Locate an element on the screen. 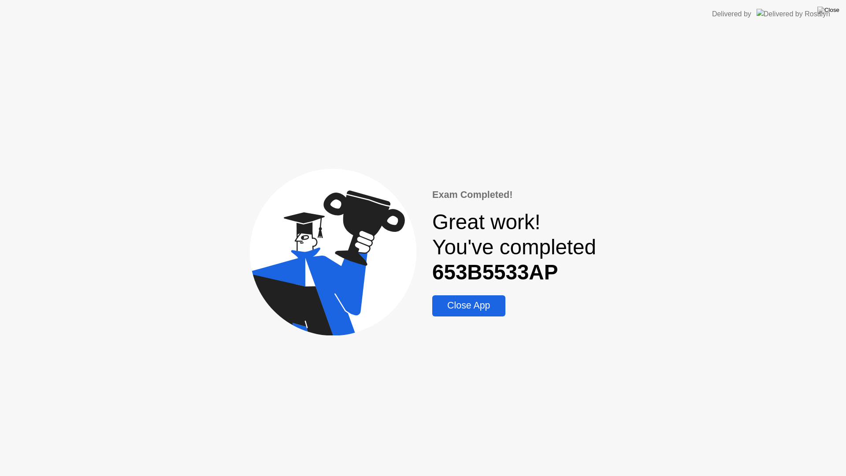 The width and height of the screenshot is (846, 476). div: Exam Completed! is located at coordinates (514, 195).